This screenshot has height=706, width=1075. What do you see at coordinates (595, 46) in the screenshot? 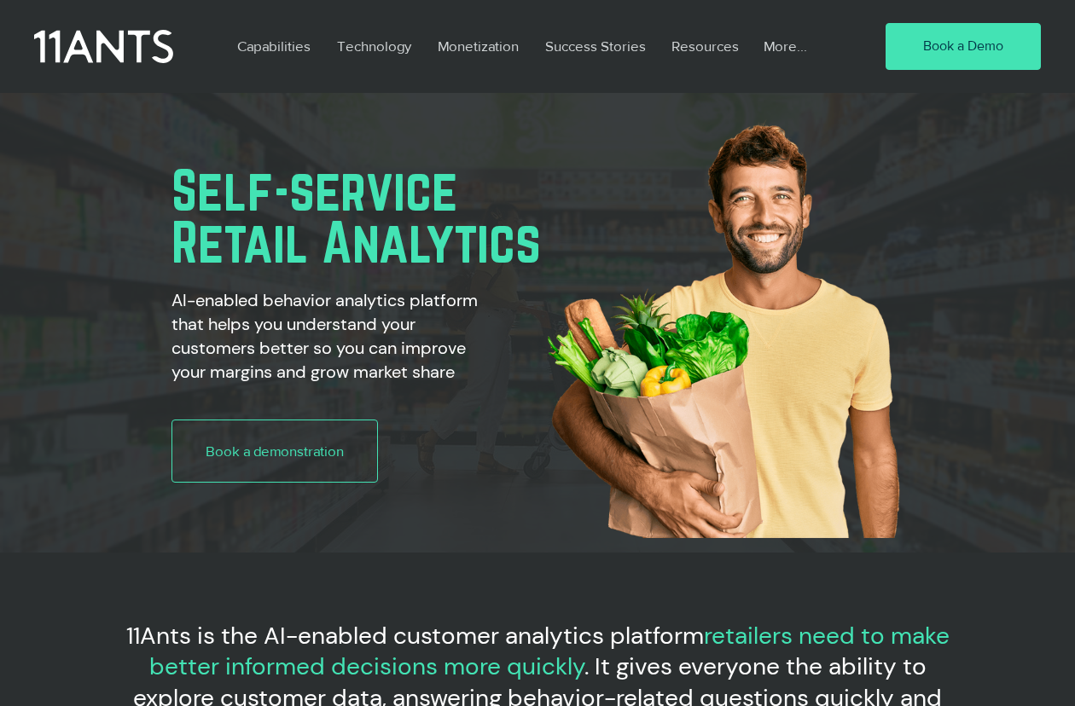
I see `a: Success Stories` at bounding box center [595, 46].